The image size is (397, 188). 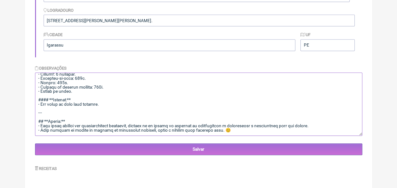 What do you see at coordinates (53, 34) in the screenshot?
I see `label: Cidade` at bounding box center [53, 34].